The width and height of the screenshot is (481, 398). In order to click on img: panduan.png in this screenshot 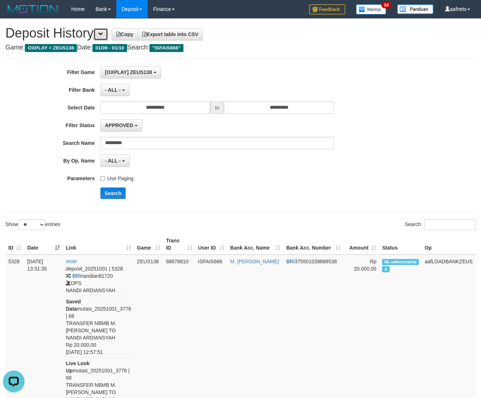, I will do `click(415, 9)`.